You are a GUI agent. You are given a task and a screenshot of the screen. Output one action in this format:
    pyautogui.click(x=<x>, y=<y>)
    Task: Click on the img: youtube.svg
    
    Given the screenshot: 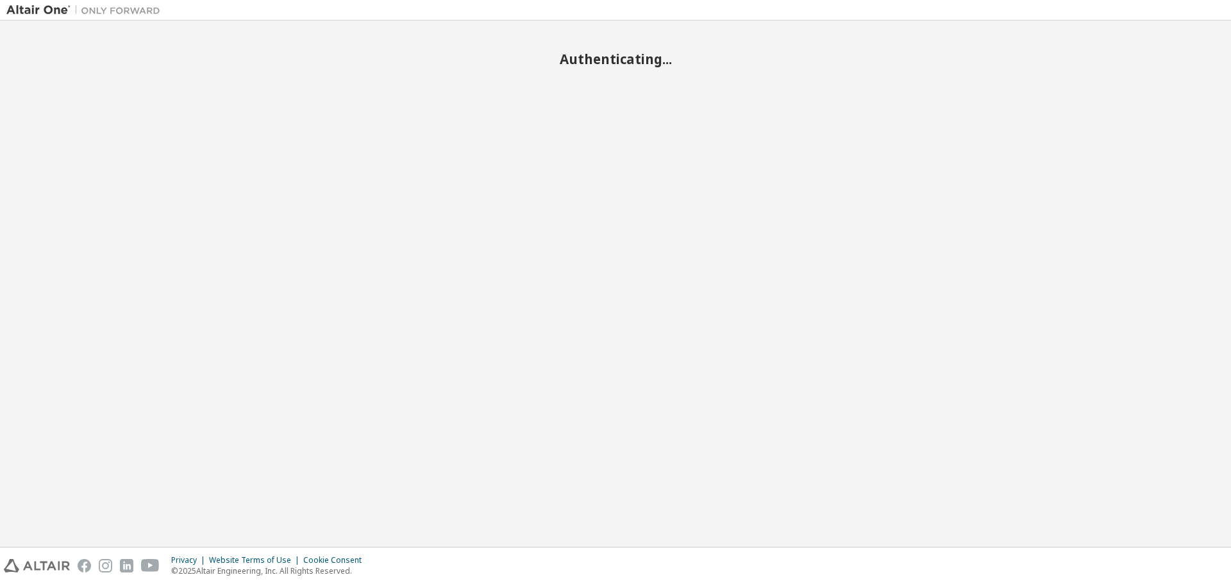 What is the action you would take?
    pyautogui.click(x=150, y=566)
    